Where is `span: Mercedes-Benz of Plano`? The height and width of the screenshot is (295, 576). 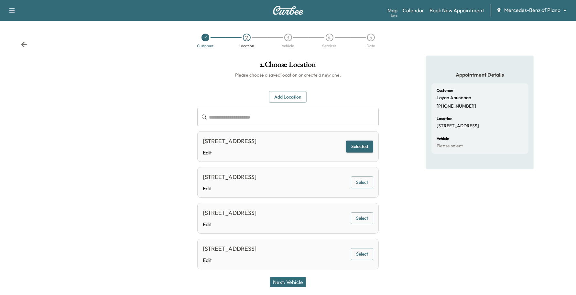
span: Mercedes-Benz of Plano is located at coordinates (533, 10).